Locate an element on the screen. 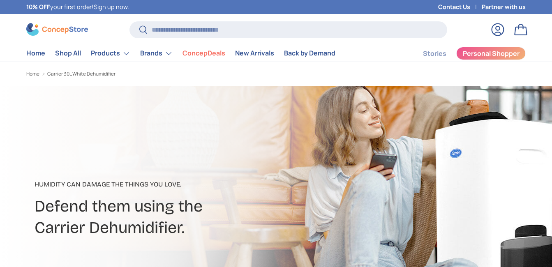 This screenshot has width=552, height=267. a: New Arrivals is located at coordinates (254, 53).